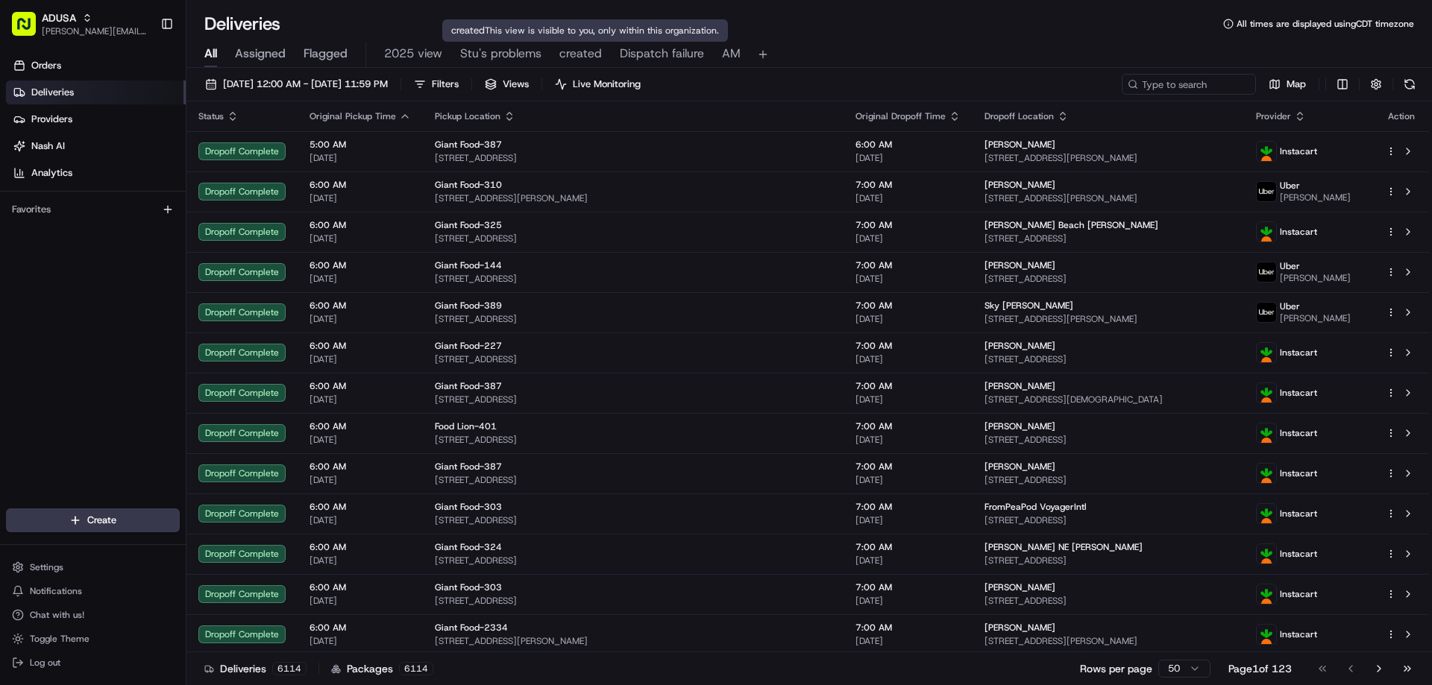 The image size is (1432, 685). I want to click on span: Analytics, so click(51, 173).